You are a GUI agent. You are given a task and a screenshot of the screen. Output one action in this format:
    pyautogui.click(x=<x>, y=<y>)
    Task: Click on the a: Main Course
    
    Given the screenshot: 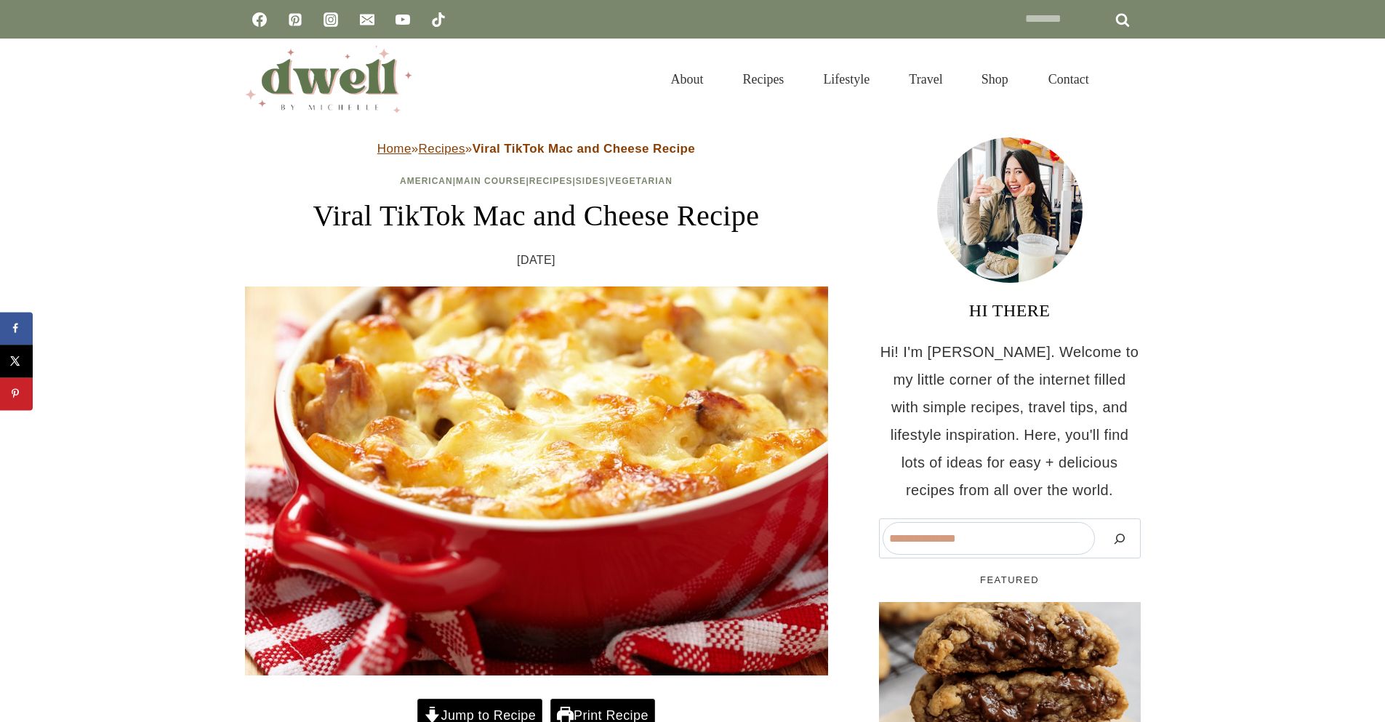 What is the action you would take?
    pyautogui.click(x=491, y=181)
    